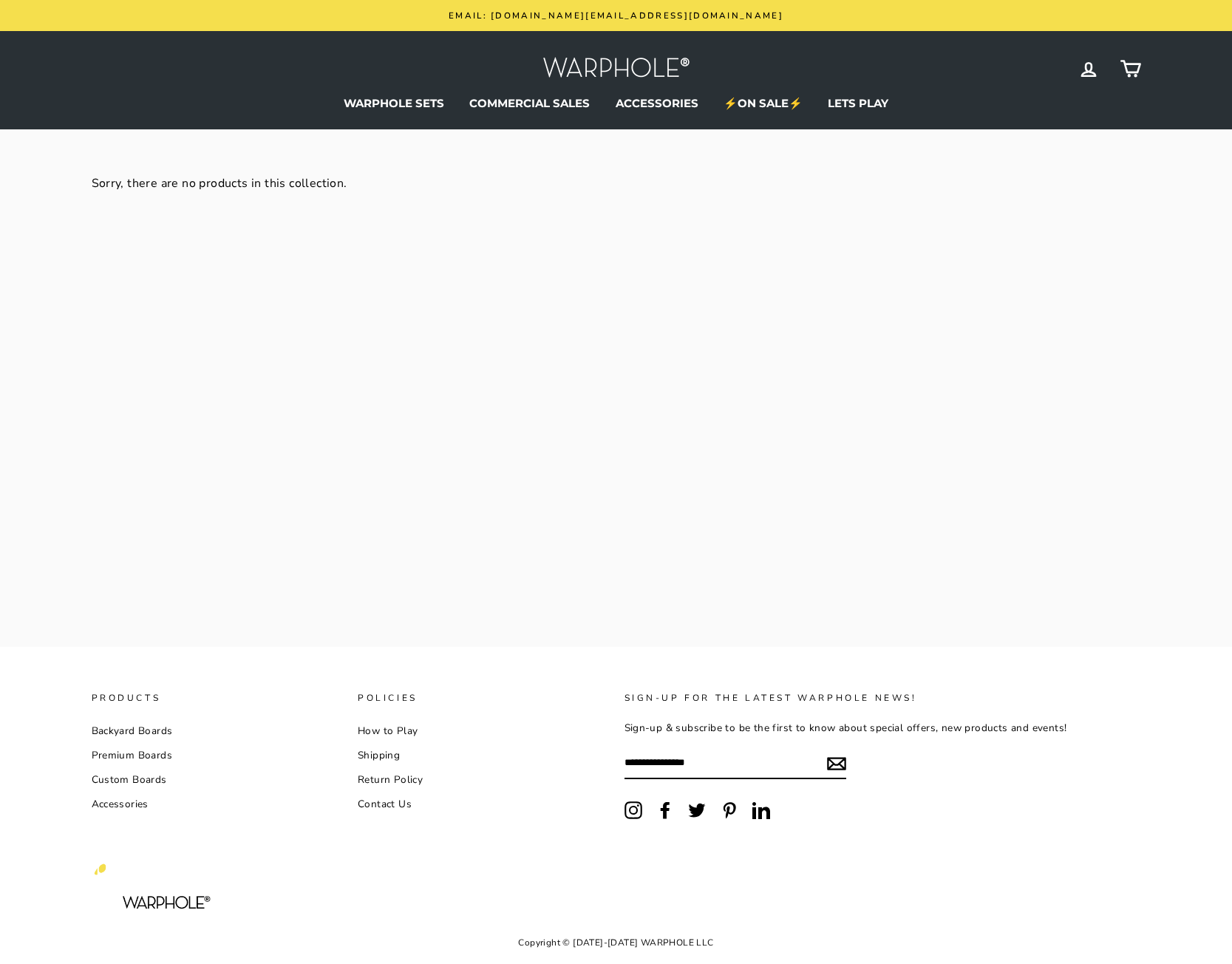 Image resolution: width=1232 pixels, height=964 pixels. What do you see at coordinates (394, 103) in the screenshot?
I see `a: WARPHOLE SETS` at bounding box center [394, 103].